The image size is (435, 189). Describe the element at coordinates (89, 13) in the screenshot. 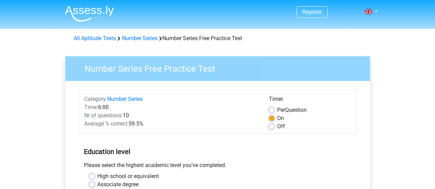

I see `img: Assessly` at that location.